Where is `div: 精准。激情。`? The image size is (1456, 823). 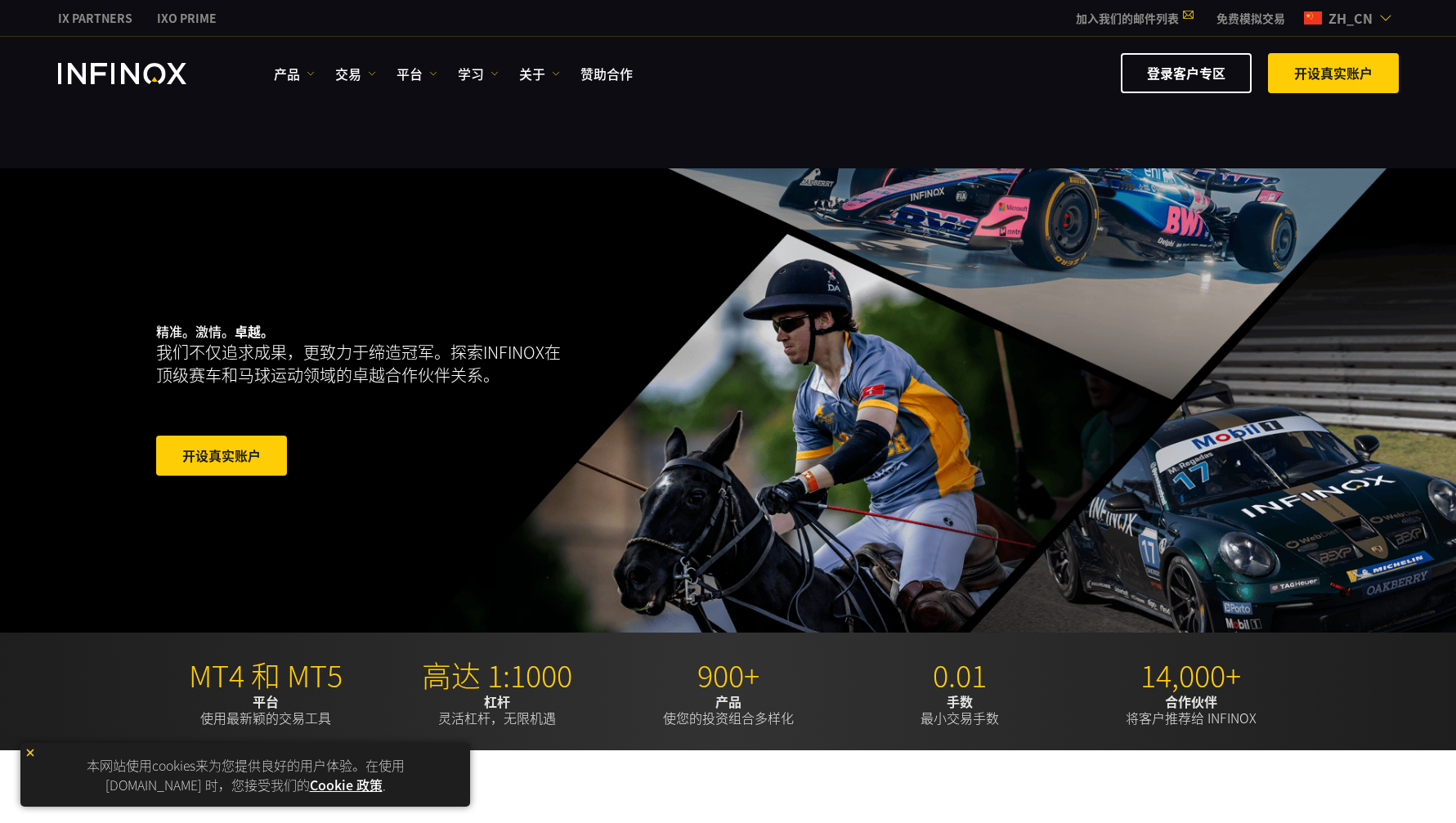 div: 精准。激情。 is located at coordinates (414, 401).